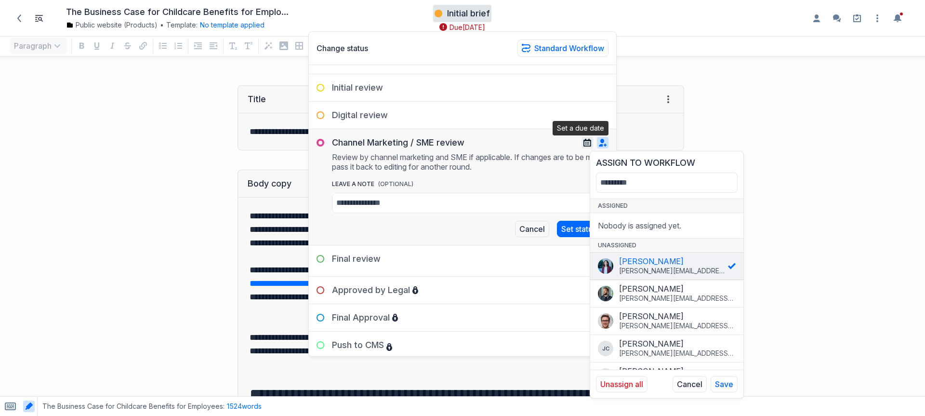  Describe the element at coordinates (350, 347) in the screenshot. I see `div: Push to CMS` at that location.